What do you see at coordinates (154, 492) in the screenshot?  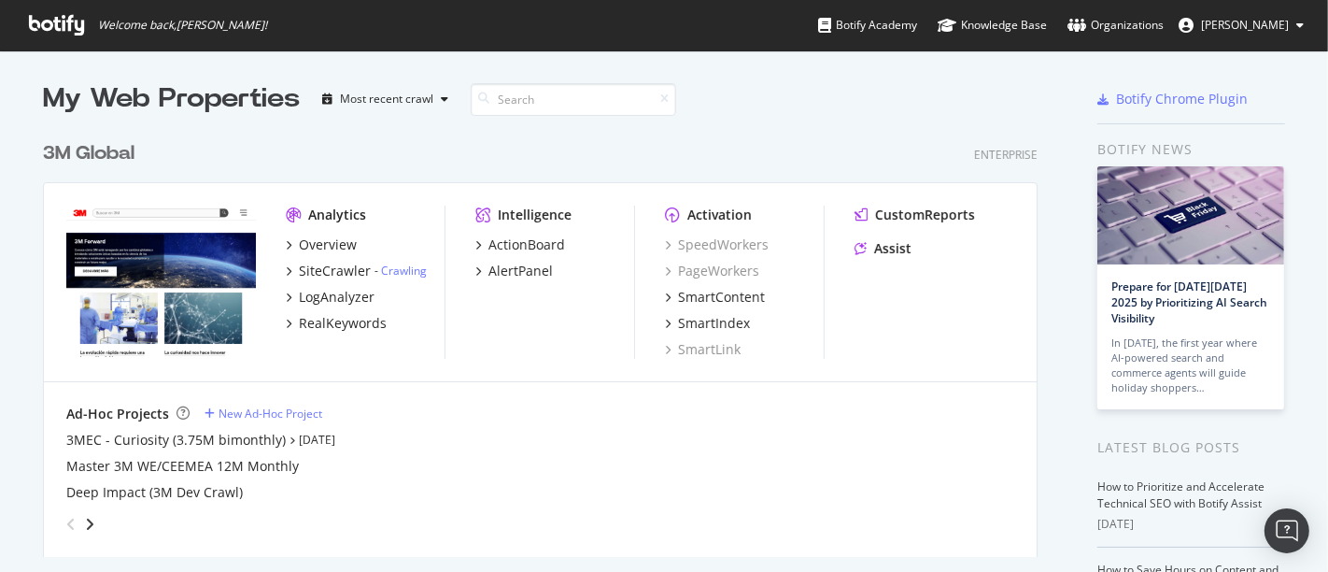 I see `div: Deep Impact (3M Dev Crawl)` at bounding box center [154, 492].